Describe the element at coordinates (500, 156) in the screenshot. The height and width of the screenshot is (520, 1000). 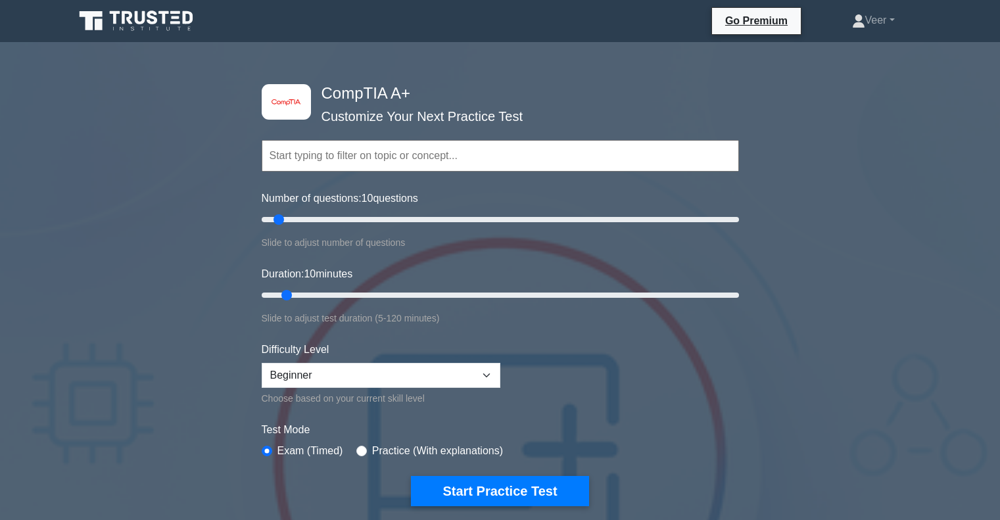
I see `input: Start typing to filter on topic or concept...` at that location.